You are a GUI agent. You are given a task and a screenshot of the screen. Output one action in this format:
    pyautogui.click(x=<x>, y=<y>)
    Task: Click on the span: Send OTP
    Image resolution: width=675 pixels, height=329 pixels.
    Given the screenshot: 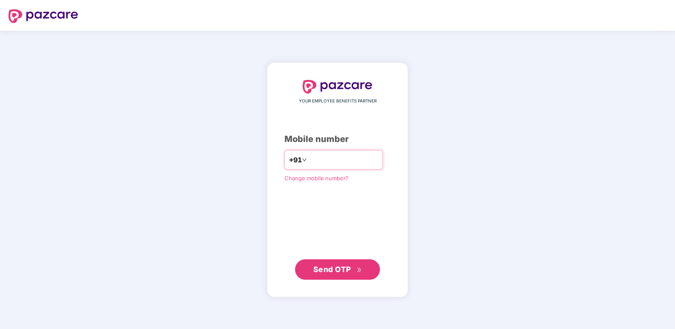 What is the action you would take?
    pyautogui.click(x=332, y=269)
    